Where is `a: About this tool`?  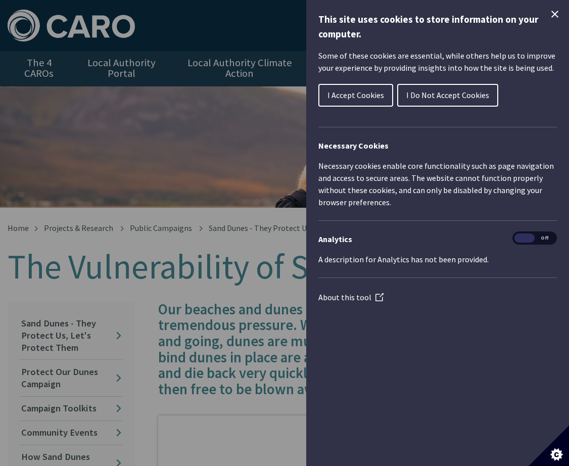 a: About this tool is located at coordinates (351, 297).